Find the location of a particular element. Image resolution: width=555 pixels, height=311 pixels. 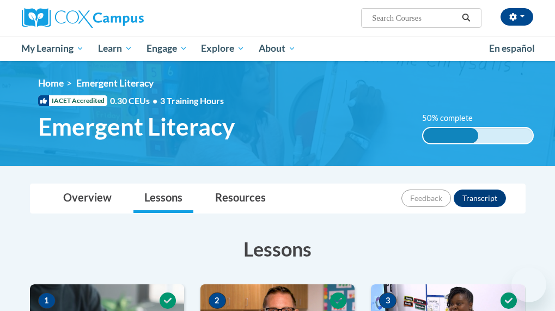

div: 50% complete is located at coordinates (451, 136).